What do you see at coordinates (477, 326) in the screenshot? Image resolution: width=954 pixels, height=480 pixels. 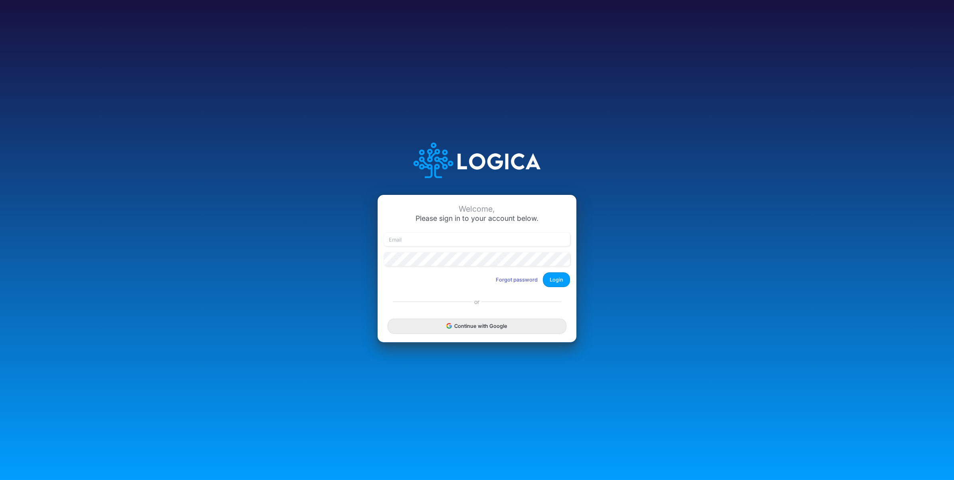 I see `button: Continue with Google` at bounding box center [477, 326].